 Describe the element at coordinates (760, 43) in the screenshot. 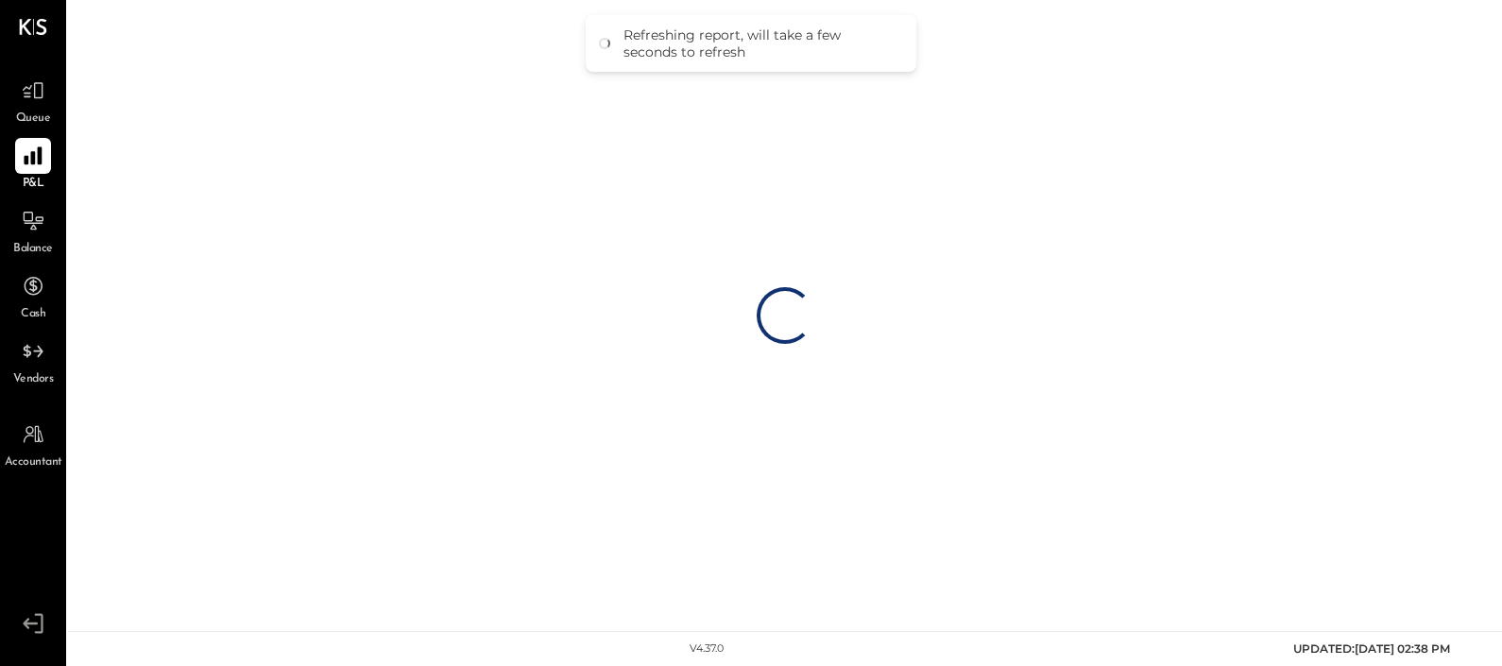

I see `div: Refreshing report, will take a few seconds to refresh` at that location.